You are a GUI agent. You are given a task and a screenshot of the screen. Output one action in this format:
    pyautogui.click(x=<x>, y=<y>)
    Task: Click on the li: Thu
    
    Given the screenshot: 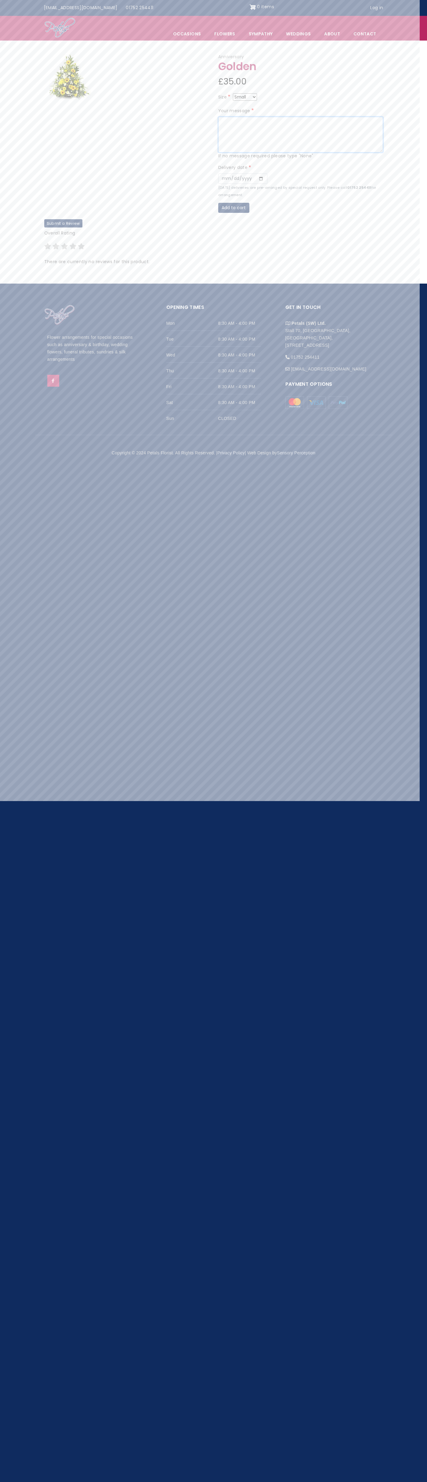 What is the action you would take?
    pyautogui.click(x=213, y=371)
    